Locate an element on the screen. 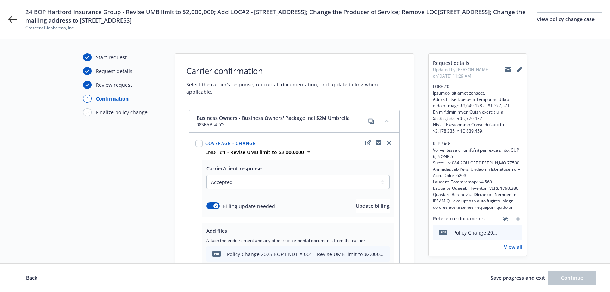  button: collapse content is located at coordinates (387, 121).